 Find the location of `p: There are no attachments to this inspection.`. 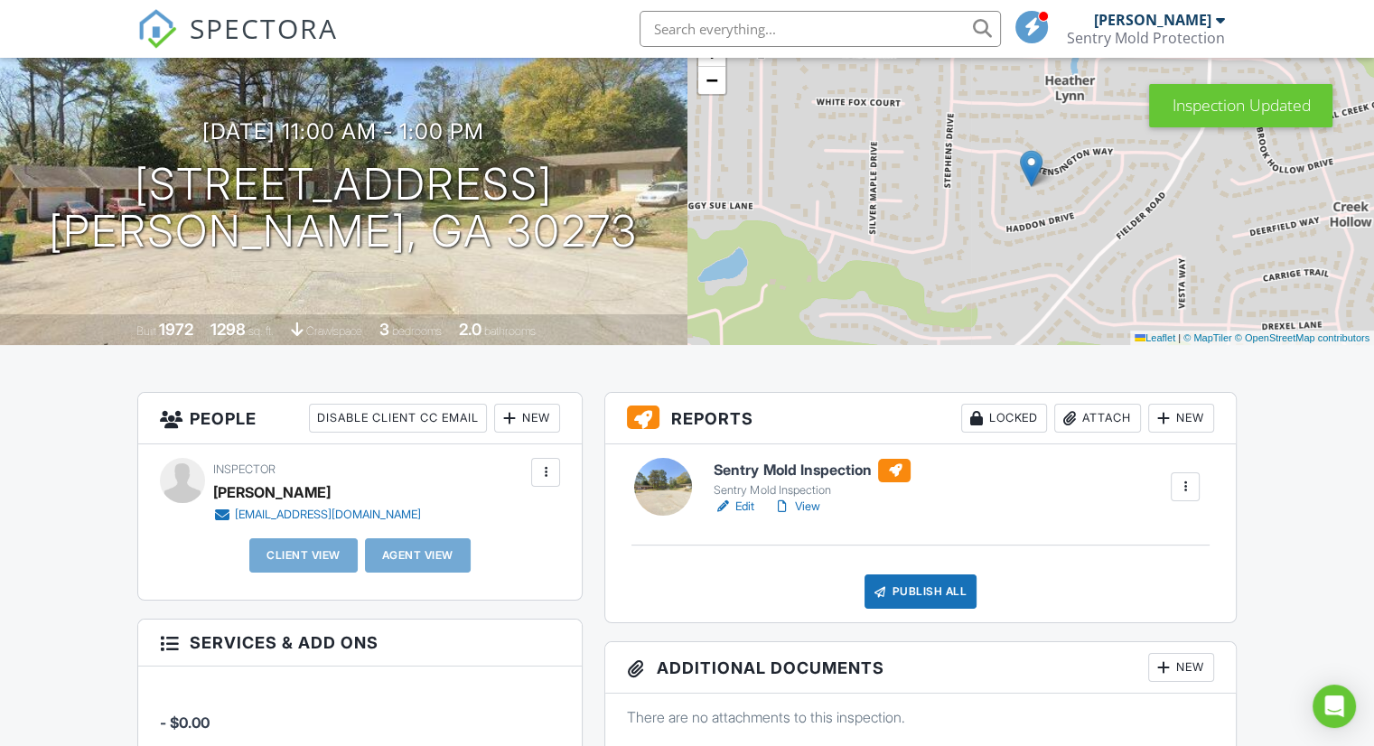

p: There are no attachments to this inspection. is located at coordinates (921, 717).